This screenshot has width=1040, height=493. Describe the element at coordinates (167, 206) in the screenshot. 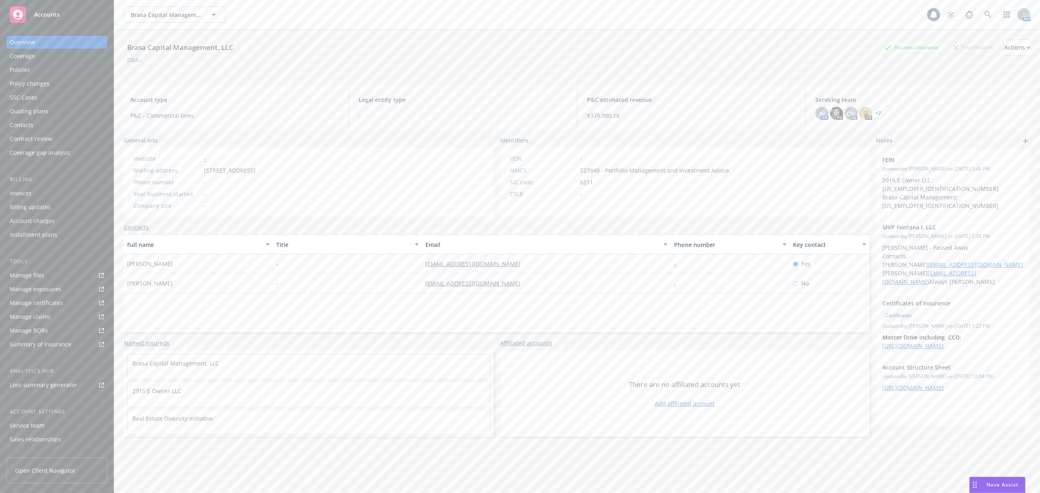

I see `div: Company size` at that location.